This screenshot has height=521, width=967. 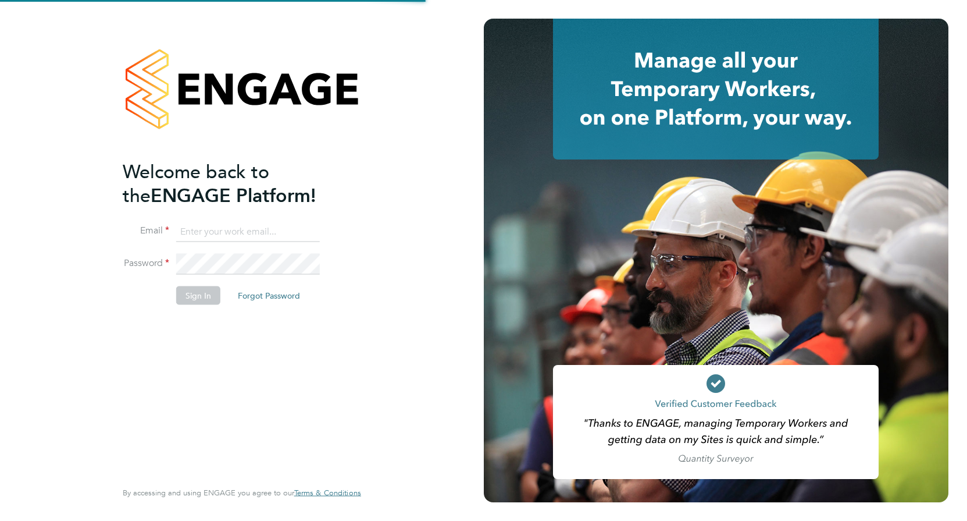 I want to click on label: Password, so click(x=146, y=263).